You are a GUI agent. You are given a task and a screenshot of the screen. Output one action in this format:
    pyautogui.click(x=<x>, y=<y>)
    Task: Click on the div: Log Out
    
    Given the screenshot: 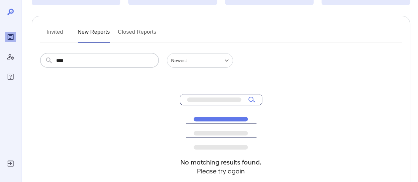 What is the action you would take?
    pyautogui.click(x=11, y=164)
    